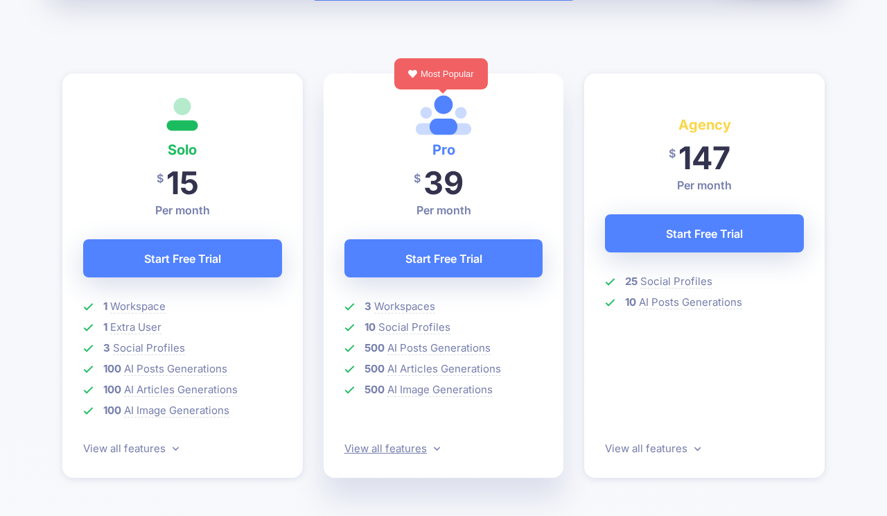 The image size is (887, 516). What do you see at coordinates (631, 281) in the screenshot?
I see `b: 25` at bounding box center [631, 281].